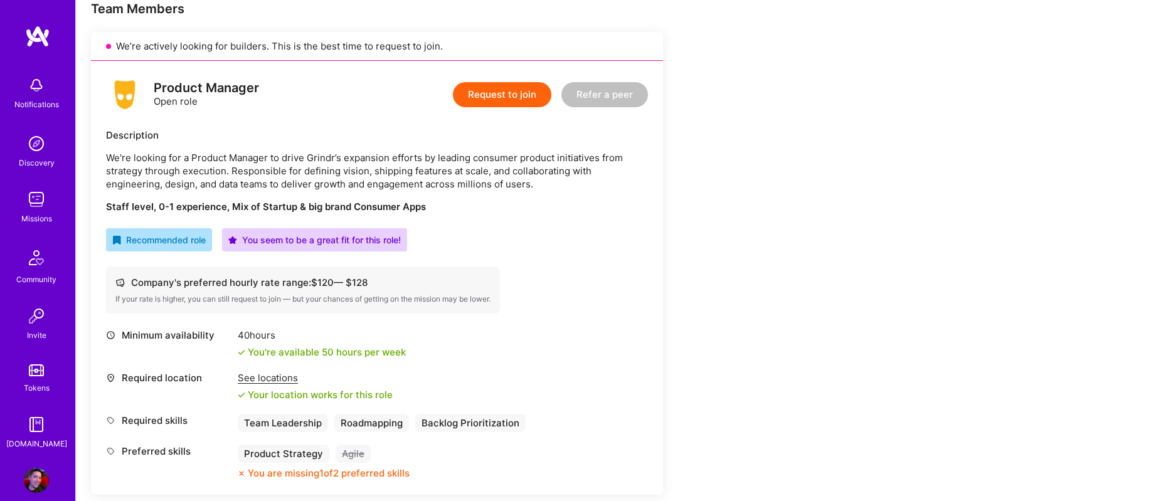 This screenshot has height=501, width=1173. What do you see at coordinates (117, 240) in the screenshot?
I see `i: icon RecommendedBadge` at bounding box center [117, 240].